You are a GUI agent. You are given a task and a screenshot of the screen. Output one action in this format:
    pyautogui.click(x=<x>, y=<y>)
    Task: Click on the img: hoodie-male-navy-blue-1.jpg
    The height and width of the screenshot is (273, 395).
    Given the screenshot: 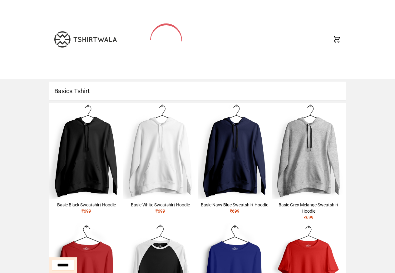 What is the action you would take?
    pyautogui.click(x=235, y=151)
    